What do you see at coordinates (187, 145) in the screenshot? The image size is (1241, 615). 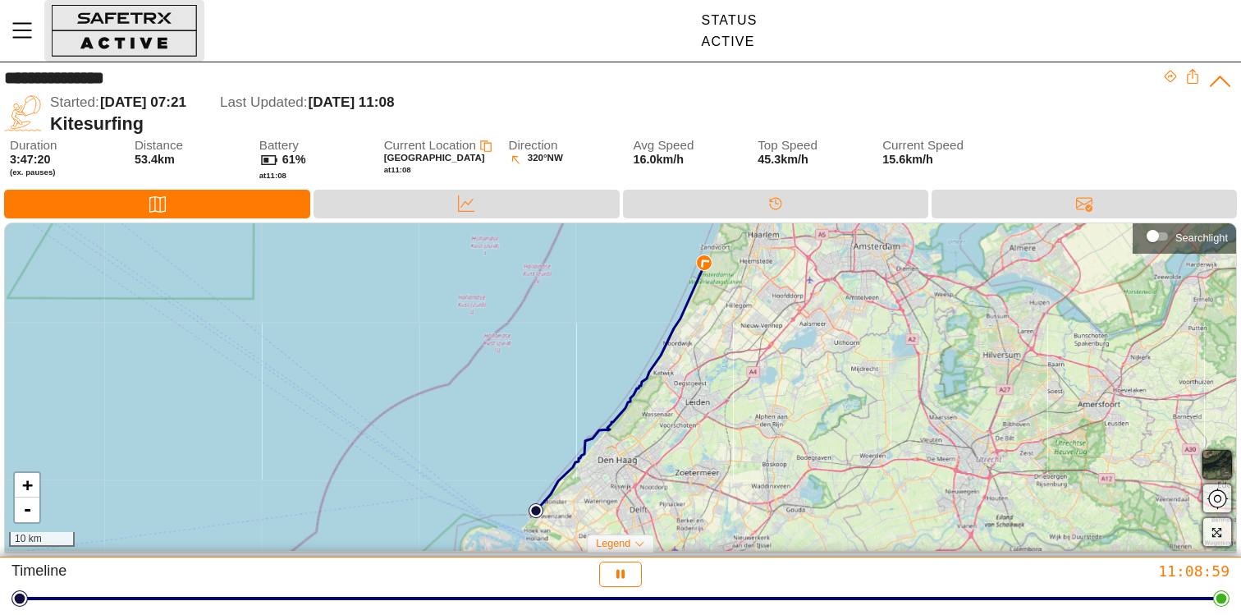 I see `span: Distance` at bounding box center [187, 145].